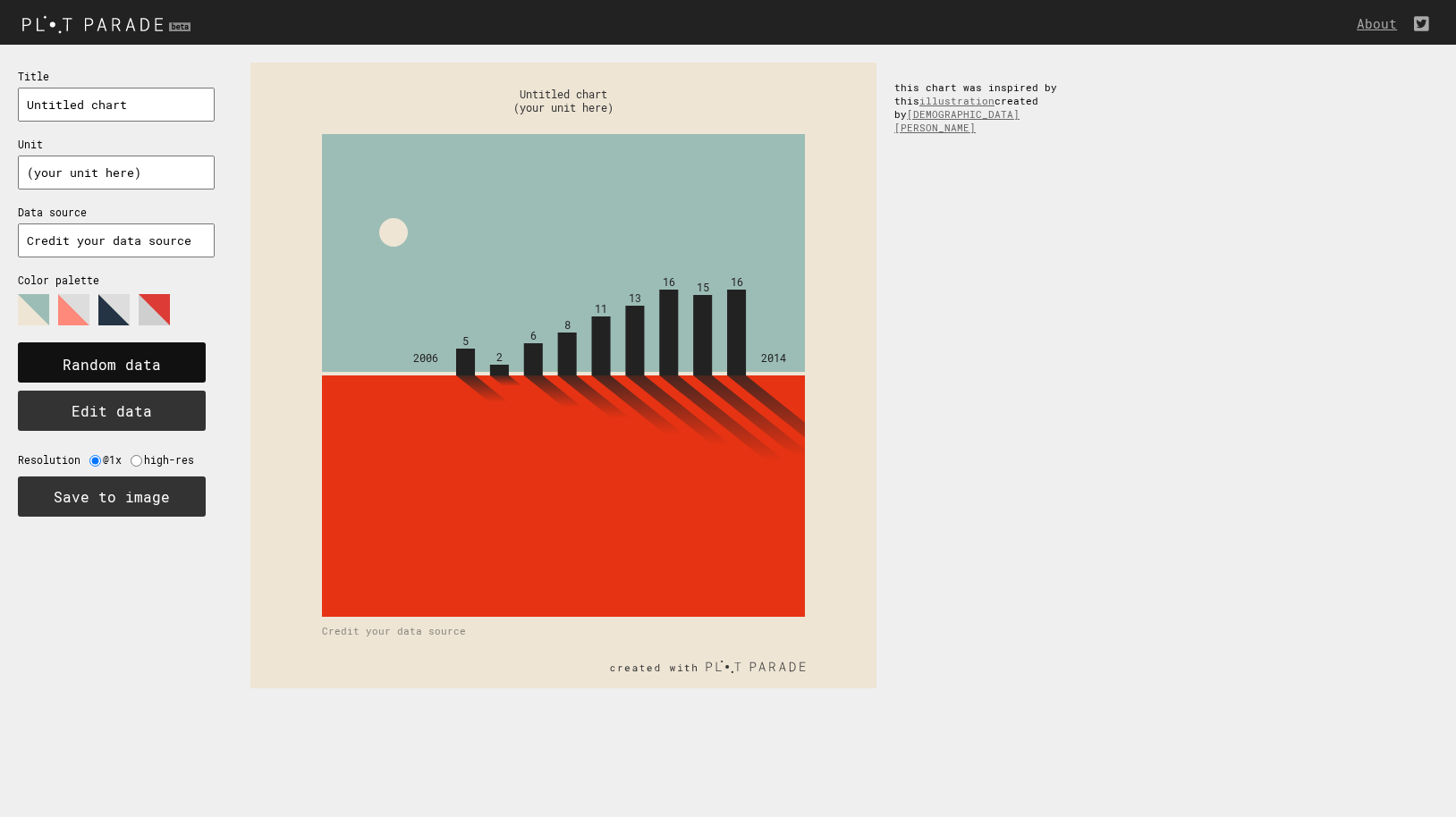 This screenshot has width=1456, height=817. I want to click on p: Unit, so click(116, 144).